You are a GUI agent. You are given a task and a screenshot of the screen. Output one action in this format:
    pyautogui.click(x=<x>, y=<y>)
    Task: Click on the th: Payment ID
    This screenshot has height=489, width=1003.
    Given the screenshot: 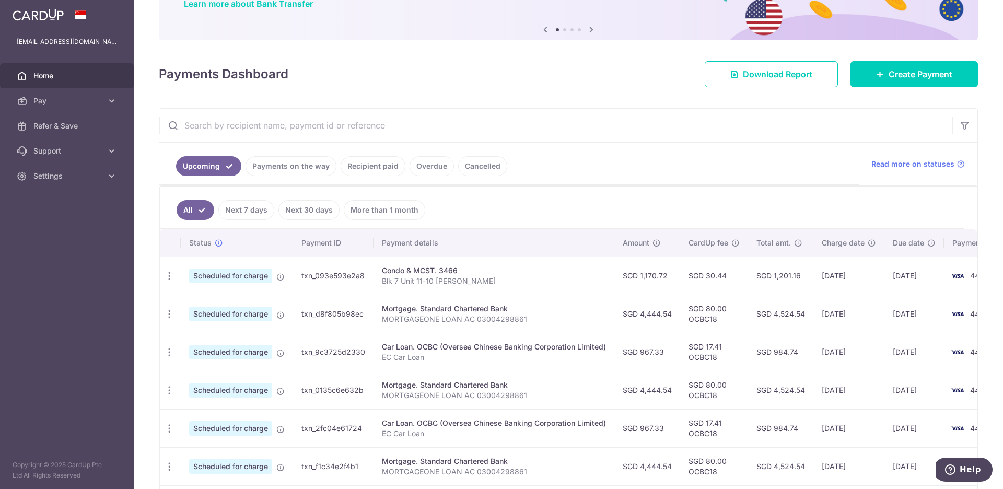 What is the action you would take?
    pyautogui.click(x=333, y=243)
    